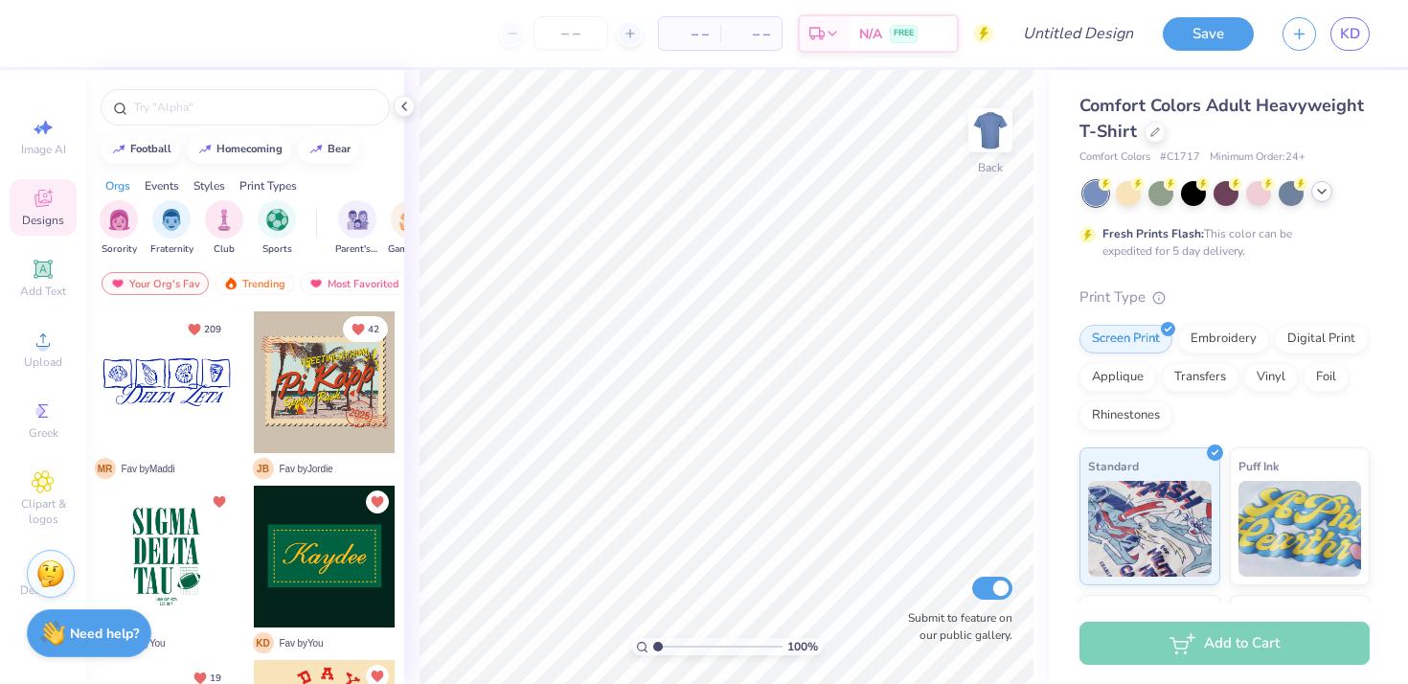  I want to click on img: Sports Image, so click(277, 219).